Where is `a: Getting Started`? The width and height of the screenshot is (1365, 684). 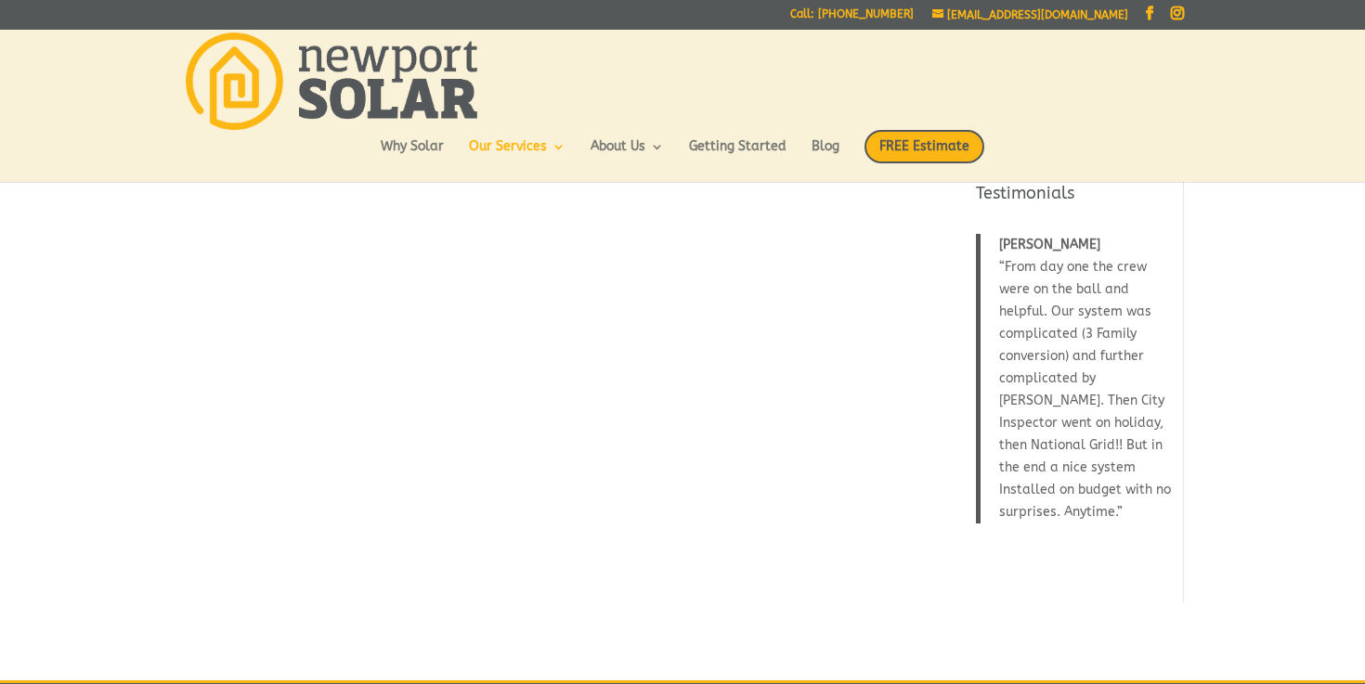
a: Getting Started is located at coordinates (737, 156).